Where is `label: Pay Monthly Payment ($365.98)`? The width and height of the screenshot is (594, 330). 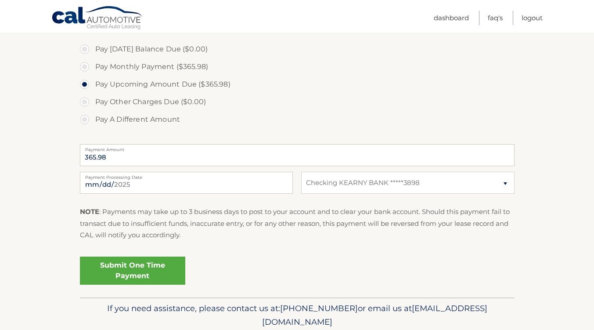 label: Pay Monthly Payment ($365.98) is located at coordinates (297, 67).